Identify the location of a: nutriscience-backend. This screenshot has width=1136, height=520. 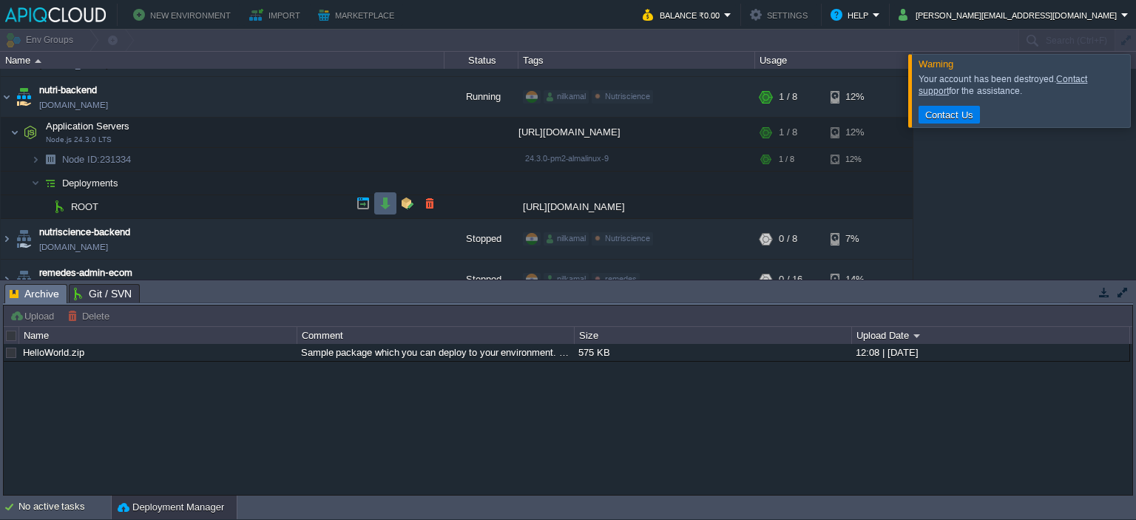
(84, 232).